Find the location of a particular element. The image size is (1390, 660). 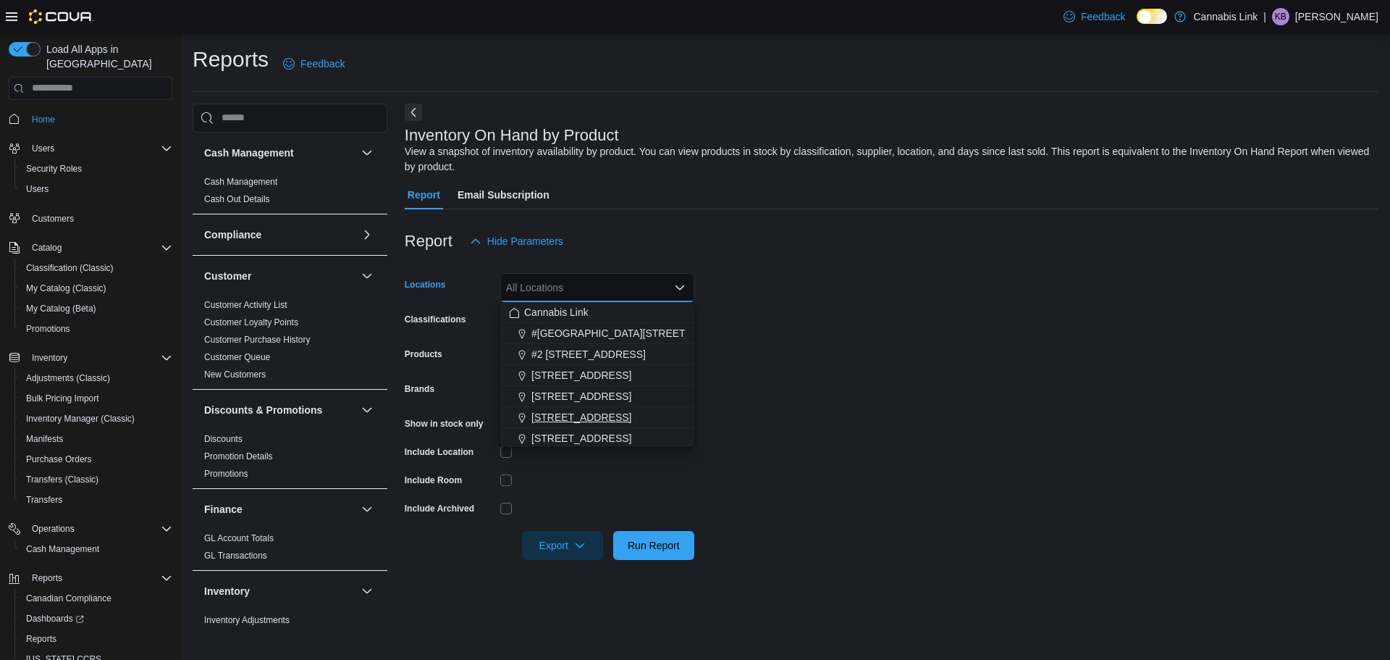

a: Inventory Adjustments is located at coordinates (247, 620).